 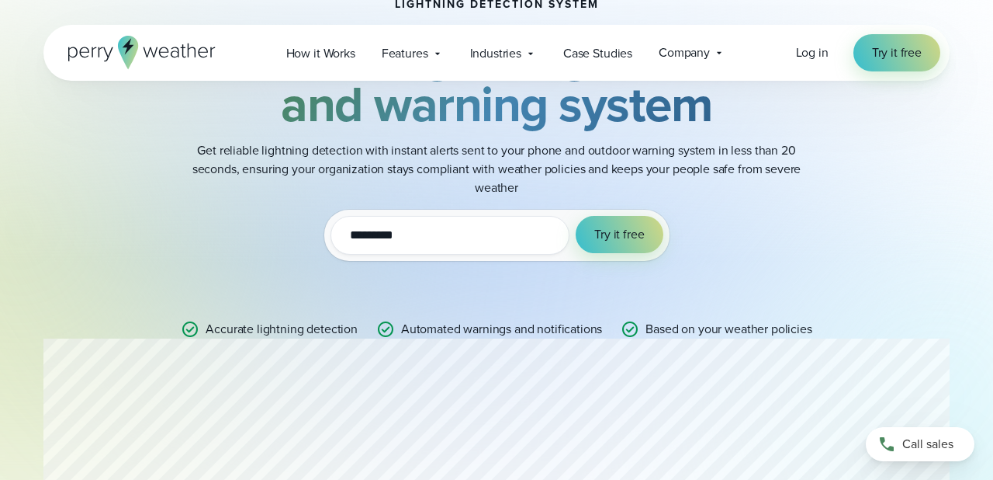 I want to click on strong: Real-time lightning detection and warning system, so click(x=497, y=79).